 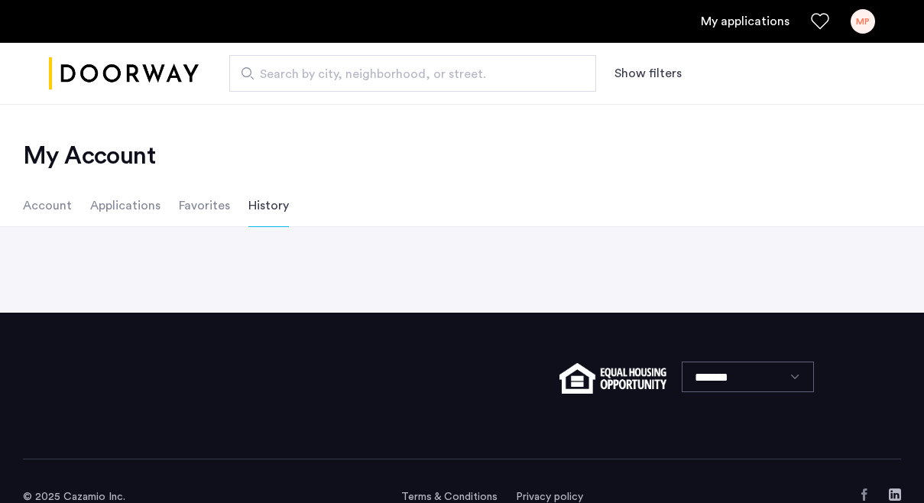 What do you see at coordinates (74, 497) in the screenshot?
I see `span: © 2025 Cazamio Inc.` at bounding box center [74, 497].